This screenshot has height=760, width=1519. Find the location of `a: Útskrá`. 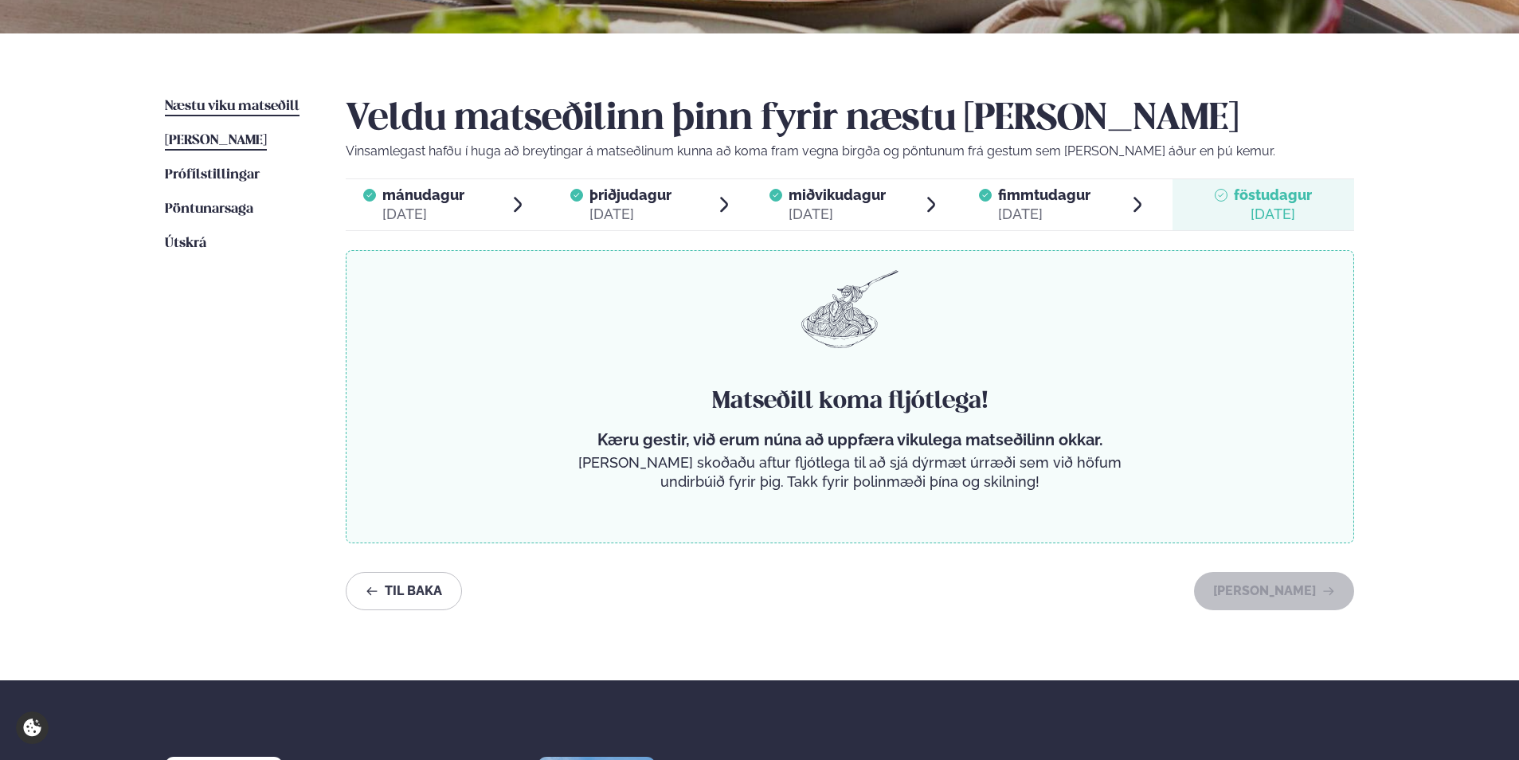

a: Útskrá is located at coordinates (186, 244).